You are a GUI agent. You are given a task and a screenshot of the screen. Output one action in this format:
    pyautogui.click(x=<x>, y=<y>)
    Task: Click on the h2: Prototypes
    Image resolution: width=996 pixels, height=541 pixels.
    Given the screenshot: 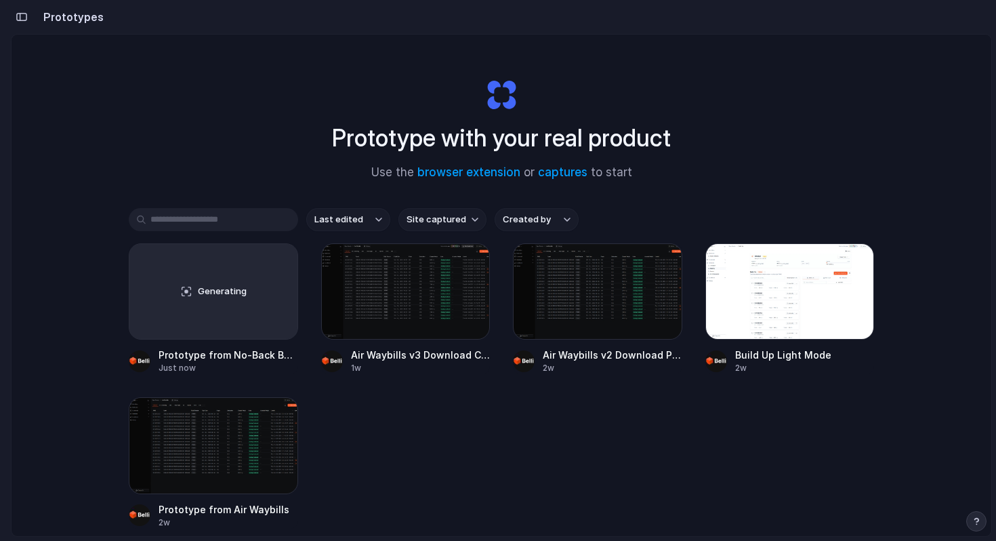 What is the action you would take?
    pyautogui.click(x=70, y=17)
    